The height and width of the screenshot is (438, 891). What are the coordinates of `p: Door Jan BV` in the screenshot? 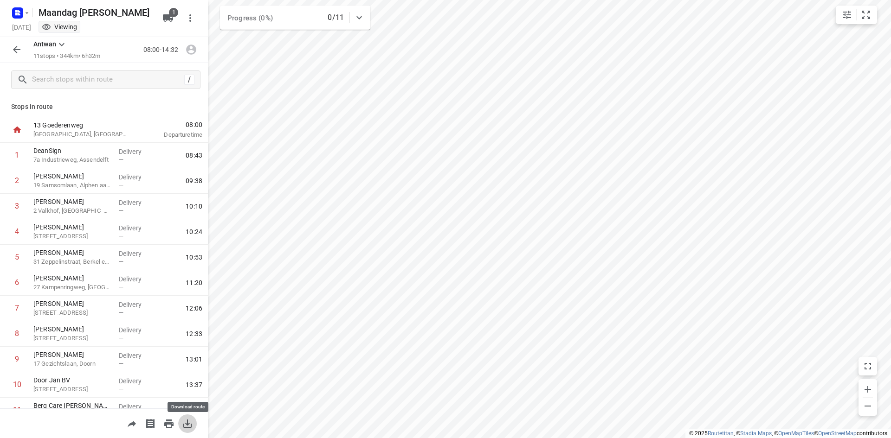 It's located at (72, 380).